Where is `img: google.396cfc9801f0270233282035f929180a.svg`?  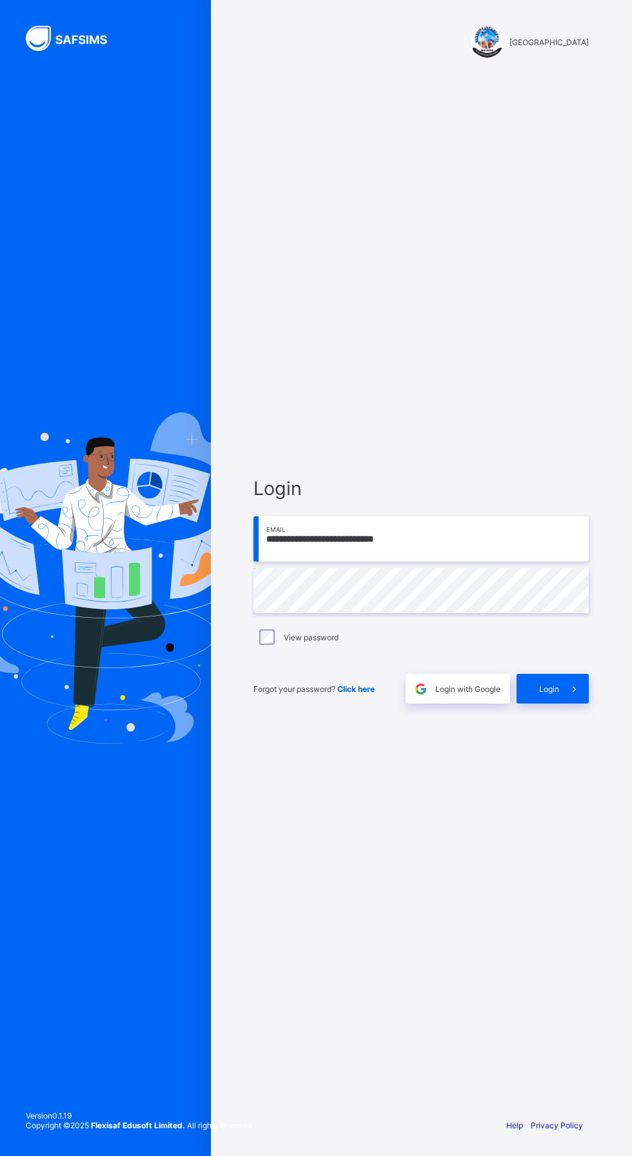
img: google.396cfc9801f0270233282035f929180a.svg is located at coordinates (421, 689).